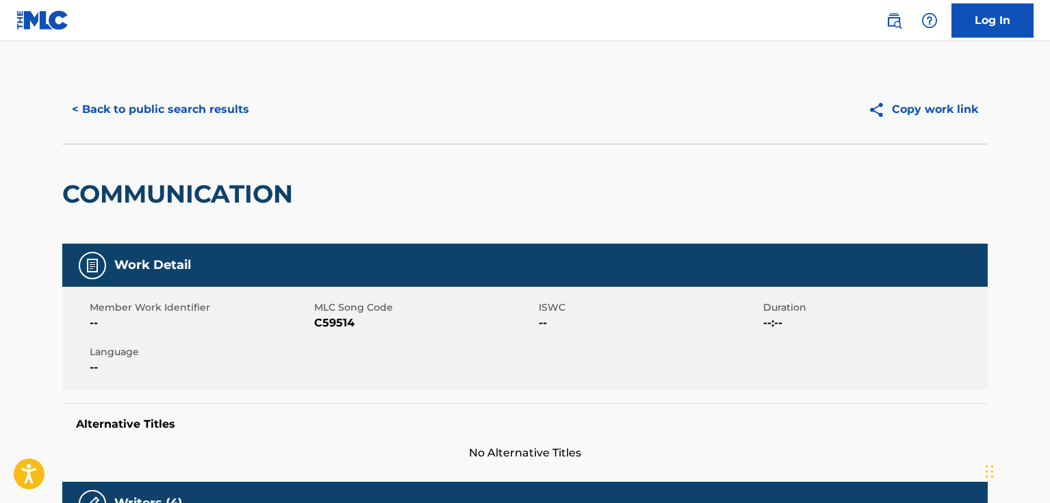 The image size is (1050, 503). Describe the element at coordinates (1015, 470) in the screenshot. I see `div: Chat Widget` at that location.